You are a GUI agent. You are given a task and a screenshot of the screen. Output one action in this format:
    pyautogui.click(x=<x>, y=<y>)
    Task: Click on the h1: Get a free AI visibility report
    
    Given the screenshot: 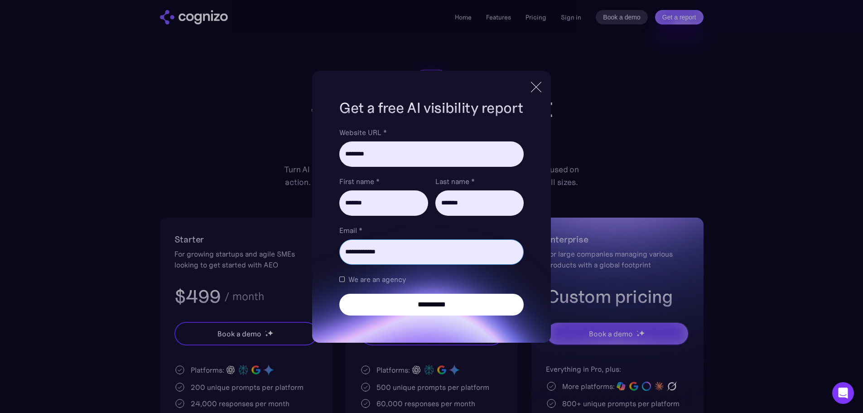 What is the action you would take?
    pyautogui.click(x=431, y=108)
    